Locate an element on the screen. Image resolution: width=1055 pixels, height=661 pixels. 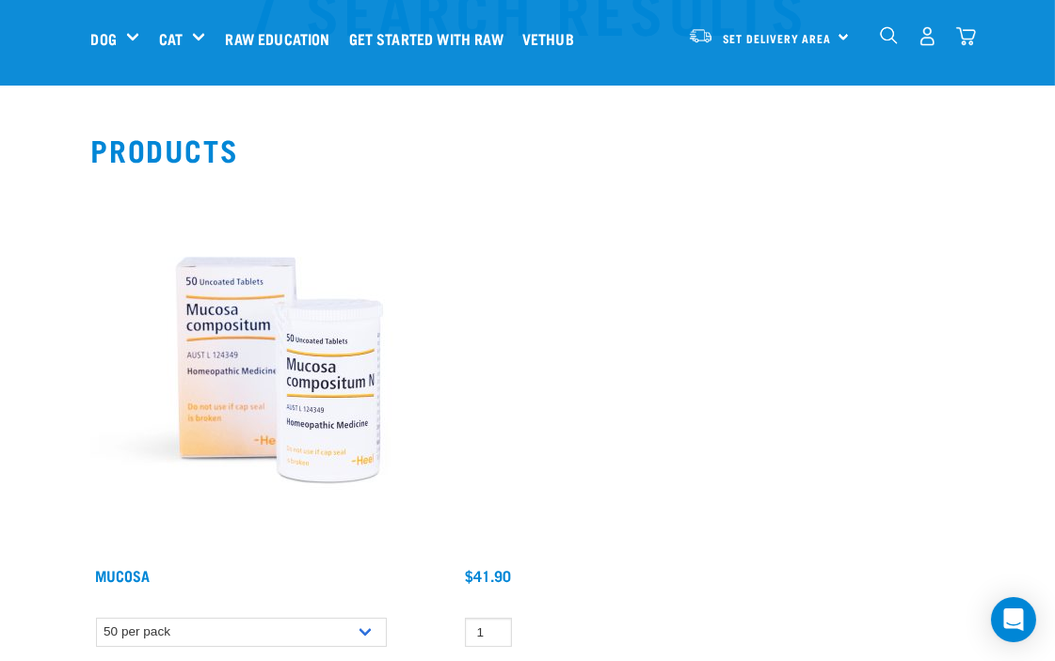
a: Cat is located at coordinates (170, 39).